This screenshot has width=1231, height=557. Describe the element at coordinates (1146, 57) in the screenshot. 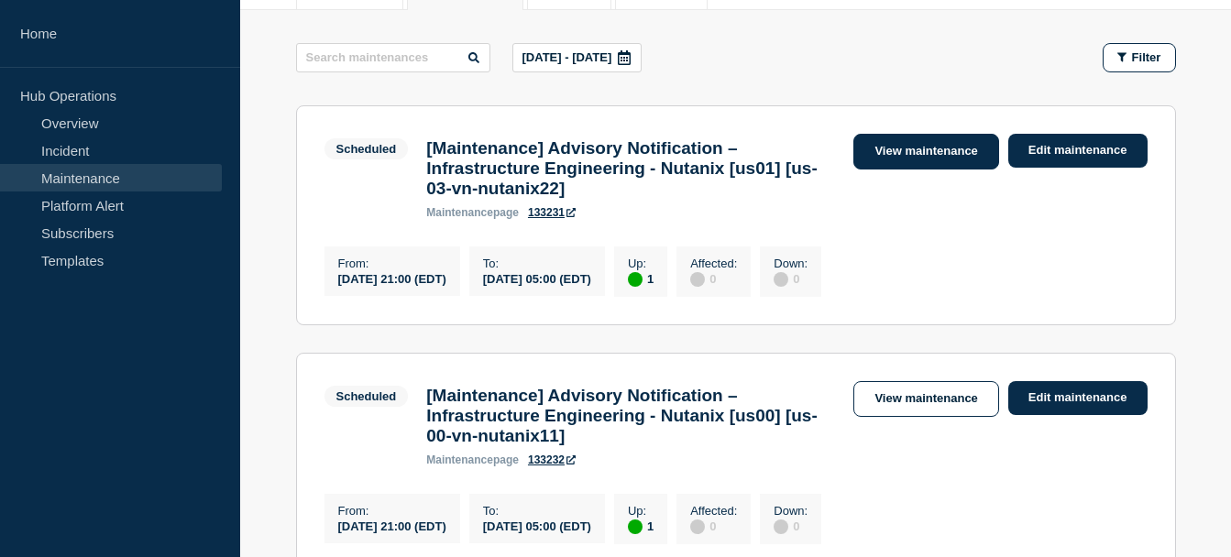

I see `span: Filter` at that location.